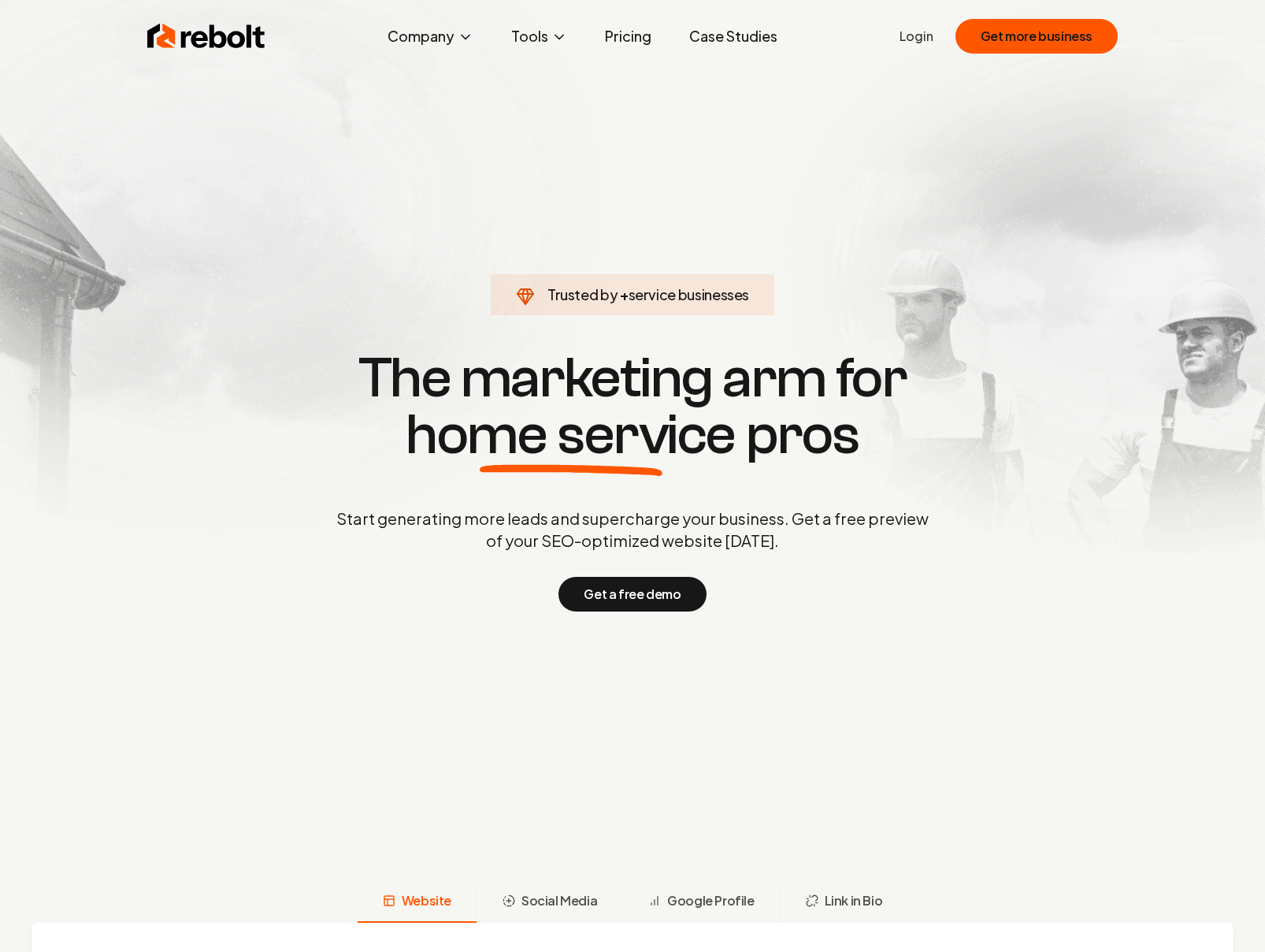  Describe the element at coordinates (632, 594) in the screenshot. I see `button: Get a free demo` at that location.